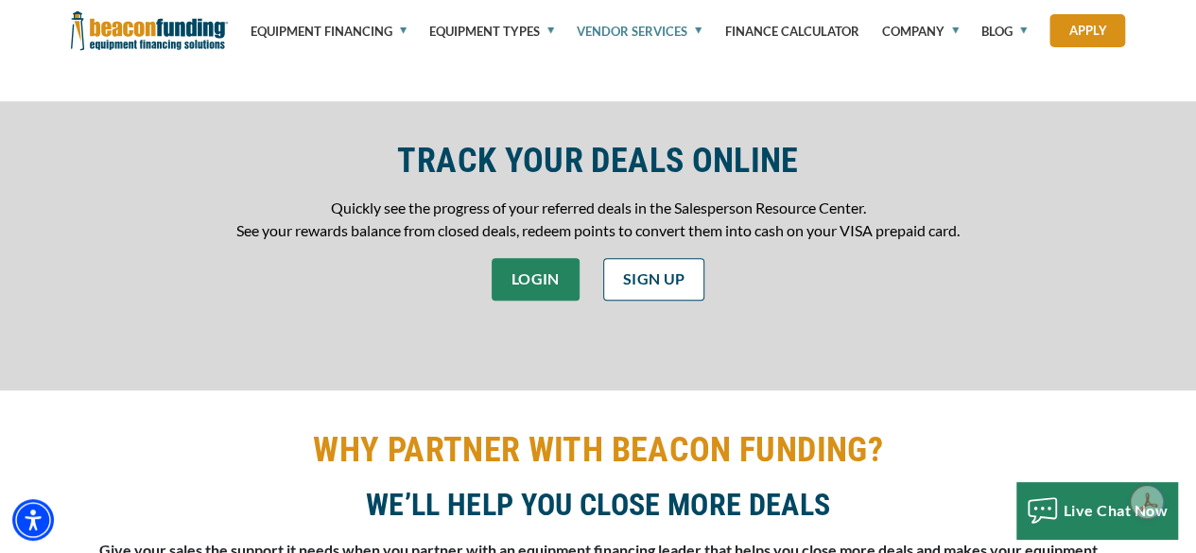 The height and width of the screenshot is (553, 1196). Describe the element at coordinates (33, 520) in the screenshot. I see `div: Accessibility Menu` at that location.